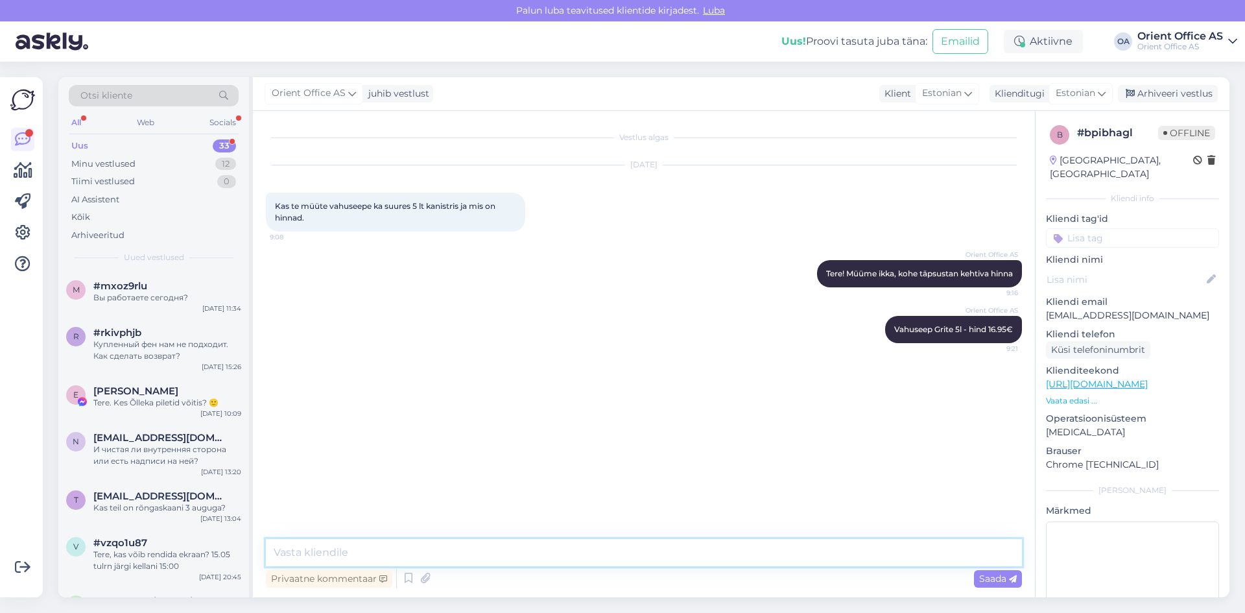 Image resolution: width=1245 pixels, height=613 pixels. Describe the element at coordinates (222, 123) in the screenshot. I see `div: Socials` at that location.